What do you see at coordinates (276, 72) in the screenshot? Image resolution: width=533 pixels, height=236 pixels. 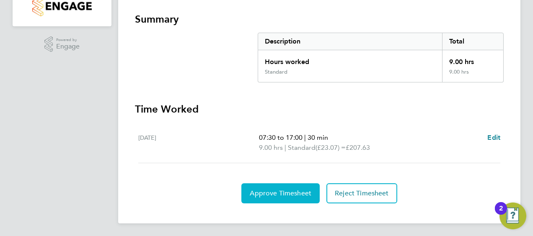 I see `div: Standard` at bounding box center [276, 72].